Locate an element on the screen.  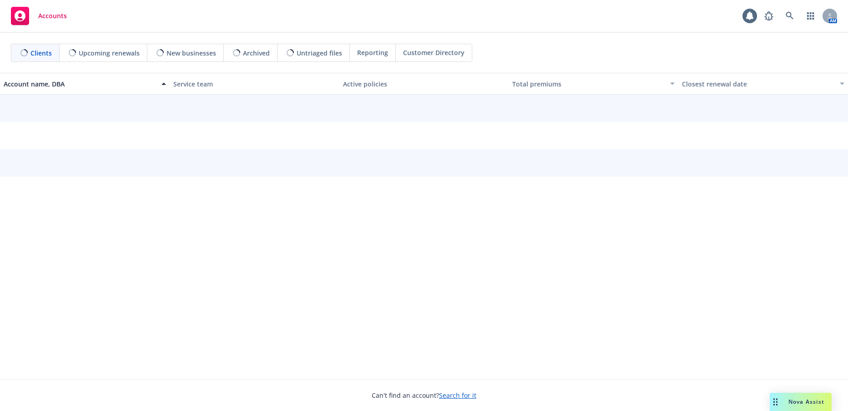
div: Drag to move is located at coordinates (776, 402).